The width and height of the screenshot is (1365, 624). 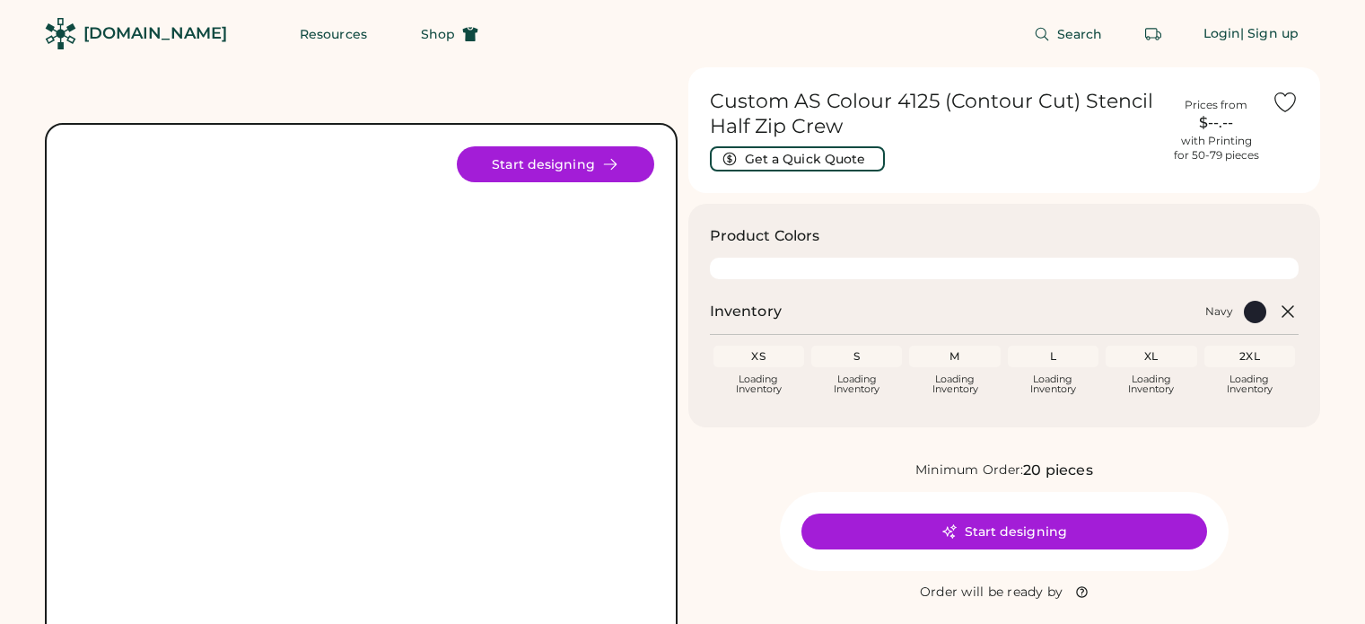 What do you see at coordinates (765, 236) in the screenshot?
I see `h3: Product Colors` at bounding box center [765, 236].